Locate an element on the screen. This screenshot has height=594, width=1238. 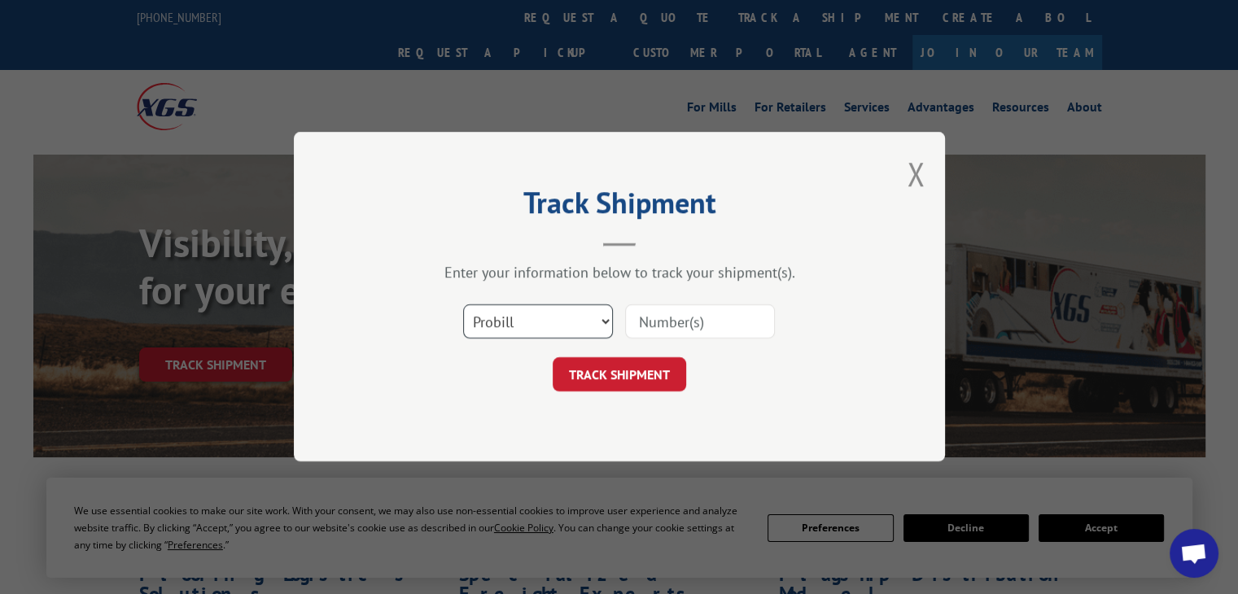
button: TRACK SHIPMENT is located at coordinates (619, 375).